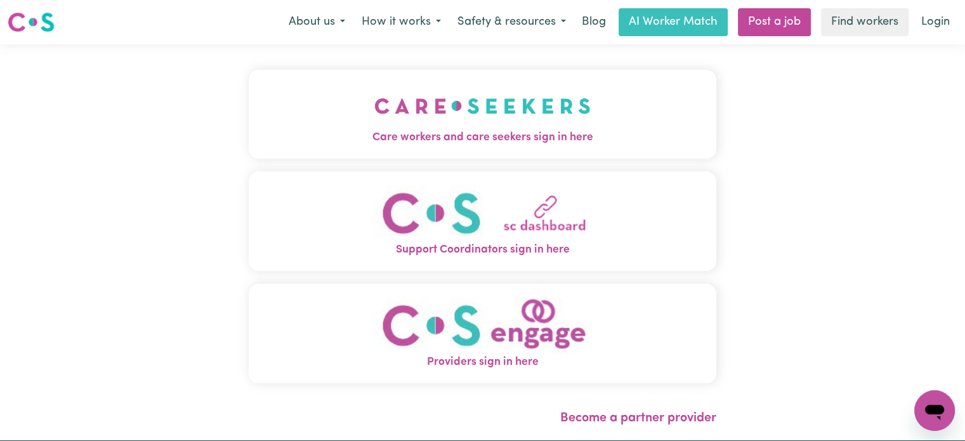 This screenshot has width=965, height=441. I want to click on a: Blog, so click(594, 22).